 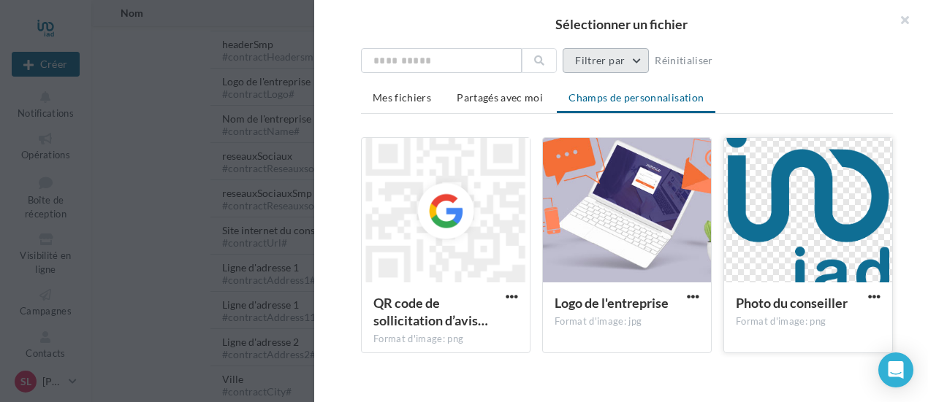 What do you see at coordinates (621, 24) in the screenshot?
I see `h2: Sélectionner un fichier` at bounding box center [621, 24].